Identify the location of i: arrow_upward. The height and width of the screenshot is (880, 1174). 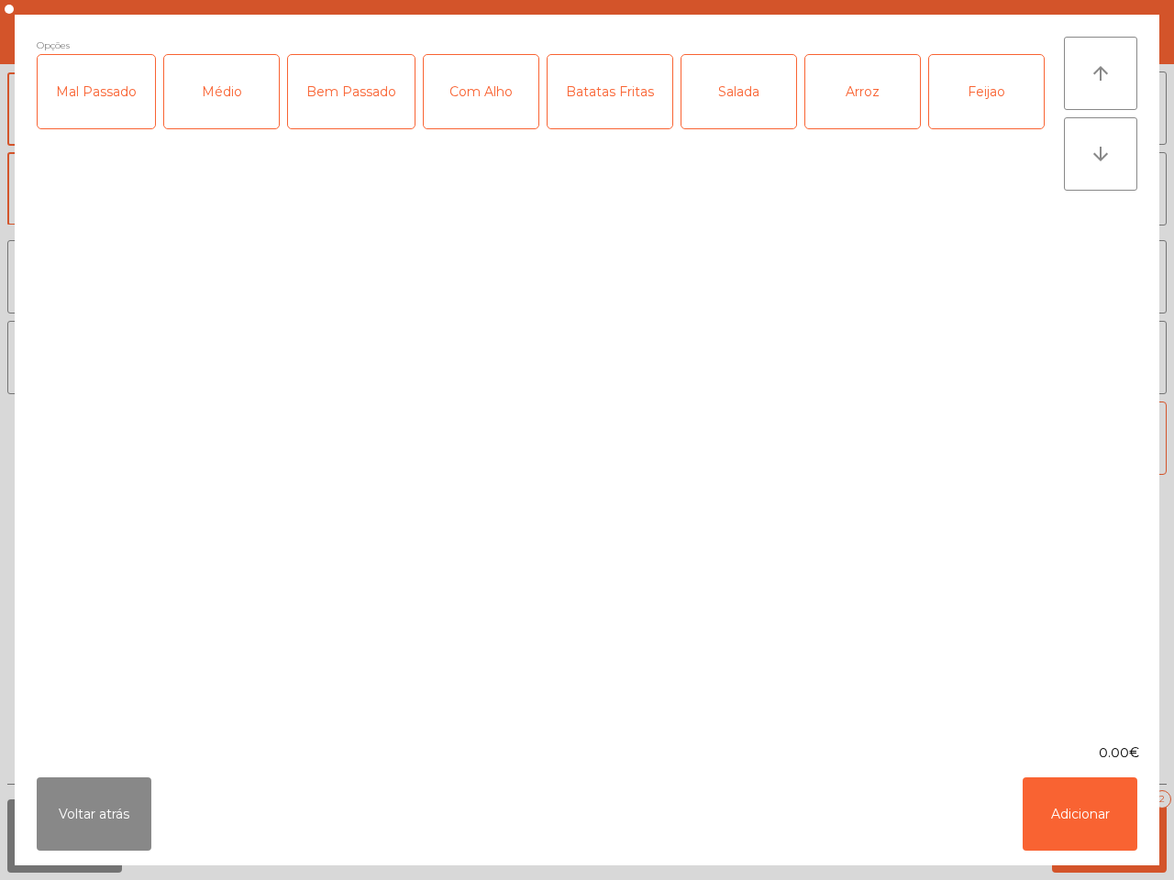
(1100, 73).